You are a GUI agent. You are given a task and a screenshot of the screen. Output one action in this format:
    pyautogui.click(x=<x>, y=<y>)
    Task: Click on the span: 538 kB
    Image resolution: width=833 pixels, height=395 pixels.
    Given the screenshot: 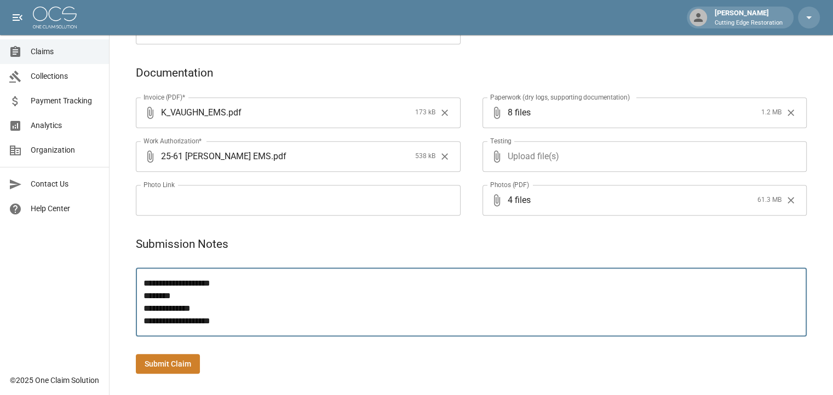 What is the action you would take?
    pyautogui.click(x=425, y=157)
    